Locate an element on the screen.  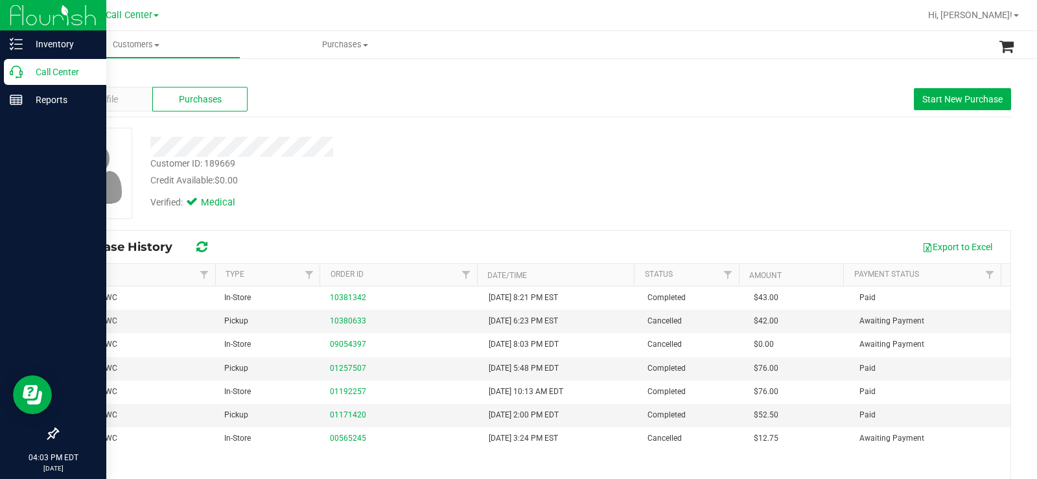
a: Order ID is located at coordinates (347, 274).